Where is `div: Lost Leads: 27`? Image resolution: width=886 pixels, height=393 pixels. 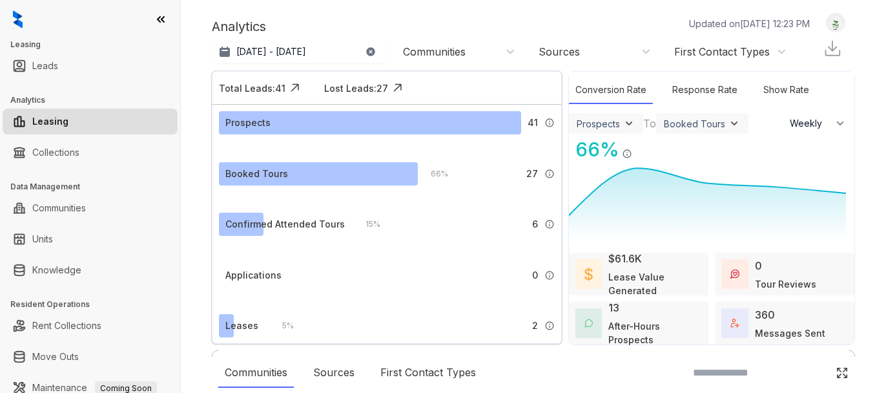
div: Lost Leads: 27 is located at coordinates (356, 88).